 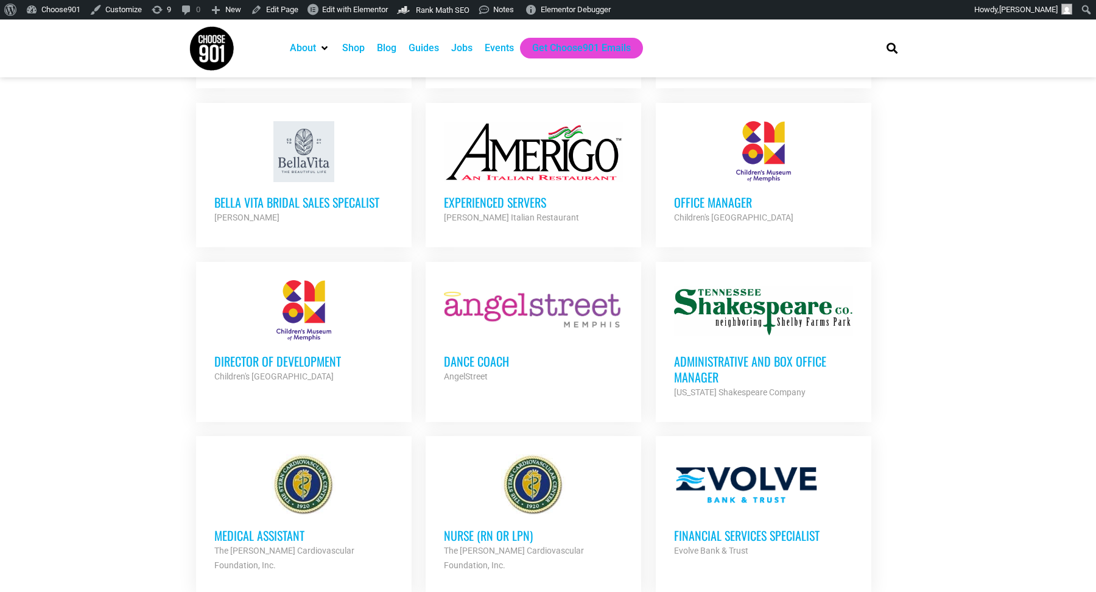 I want to click on strong: AngelStreet, so click(x=466, y=376).